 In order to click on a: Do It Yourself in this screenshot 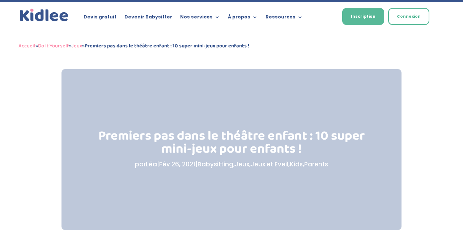, I will do `click(53, 46)`.